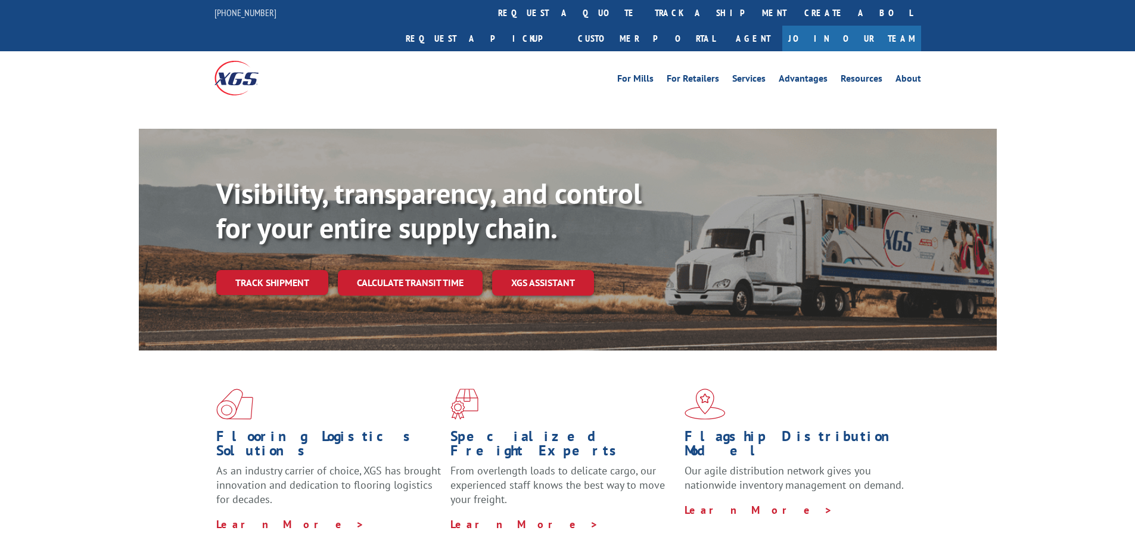 The height and width of the screenshot is (543, 1135). Describe the element at coordinates (328, 484) in the screenshot. I see `span: As an industry carrier of choice, XGS has brought innovation and dedication to flooring logistics...` at that location.